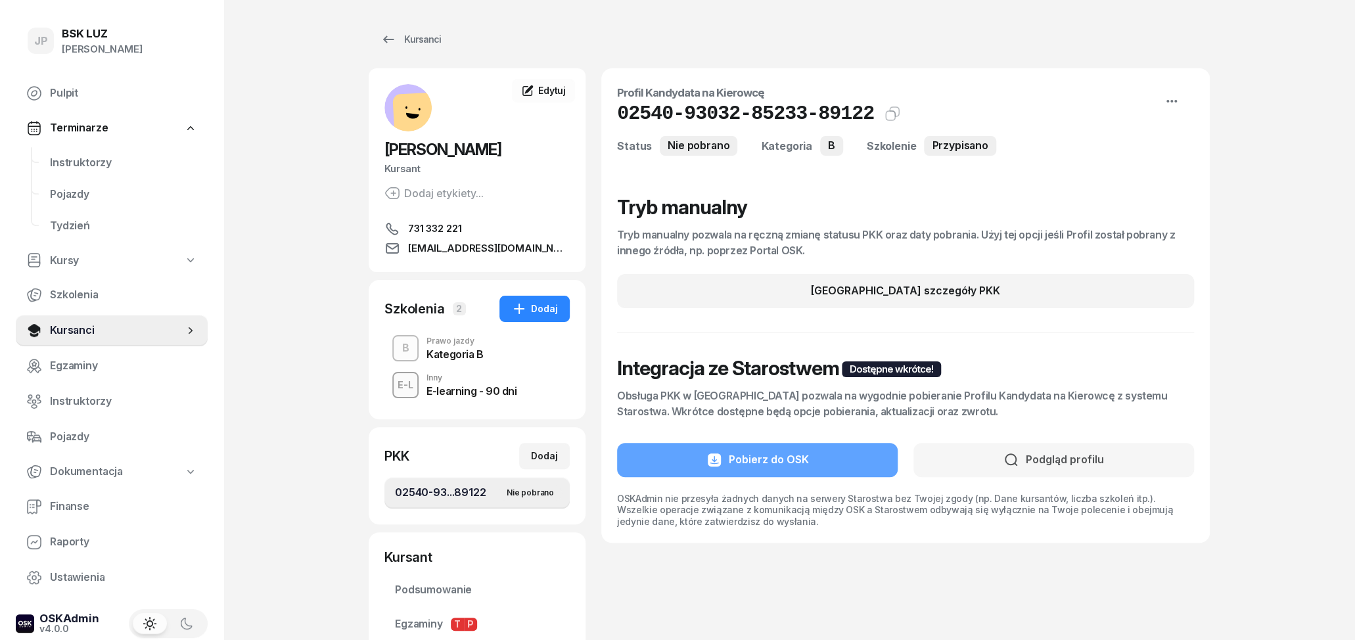  I want to click on div: E-learning - 90 dni, so click(471, 391).